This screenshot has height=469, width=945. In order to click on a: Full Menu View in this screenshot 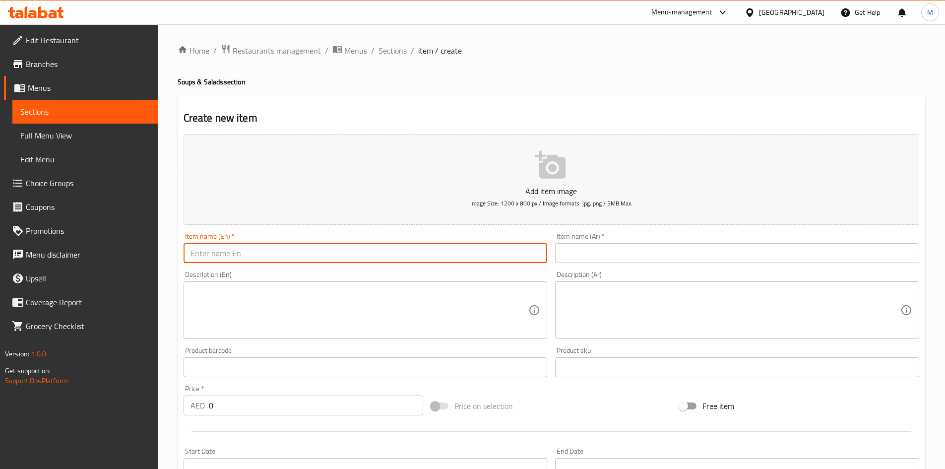, I will do `click(85, 135)`.